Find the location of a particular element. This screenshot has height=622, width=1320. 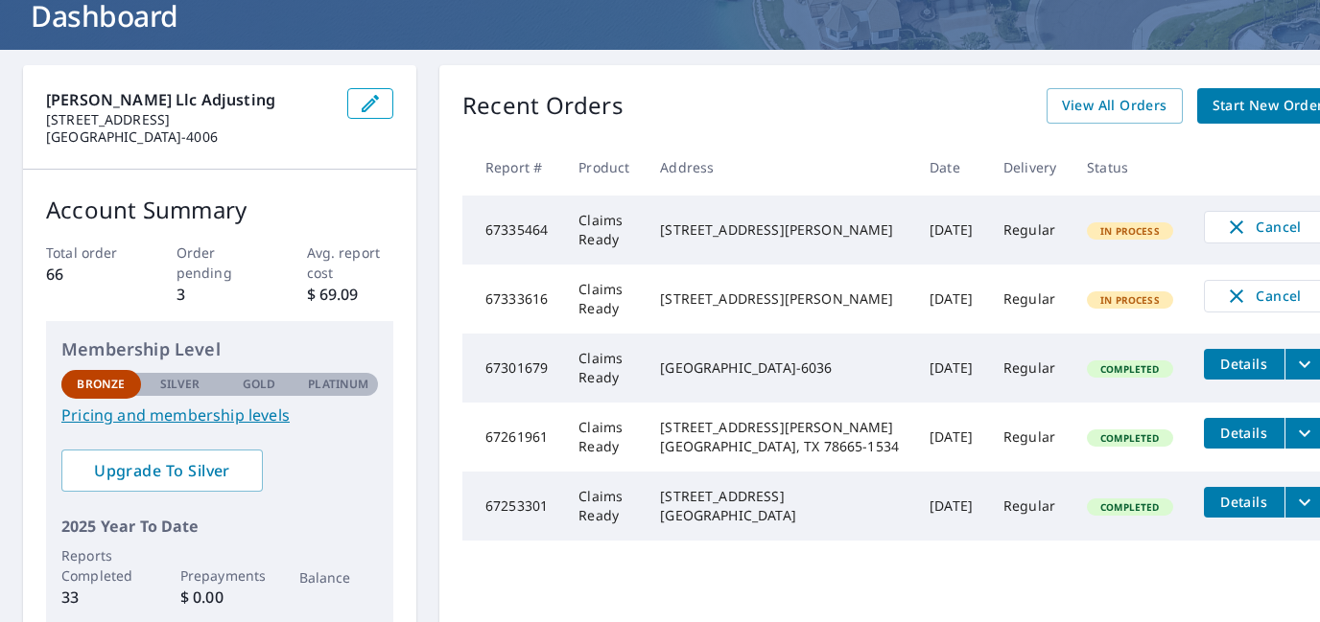

span: View All Orders is located at coordinates (1114, 105).